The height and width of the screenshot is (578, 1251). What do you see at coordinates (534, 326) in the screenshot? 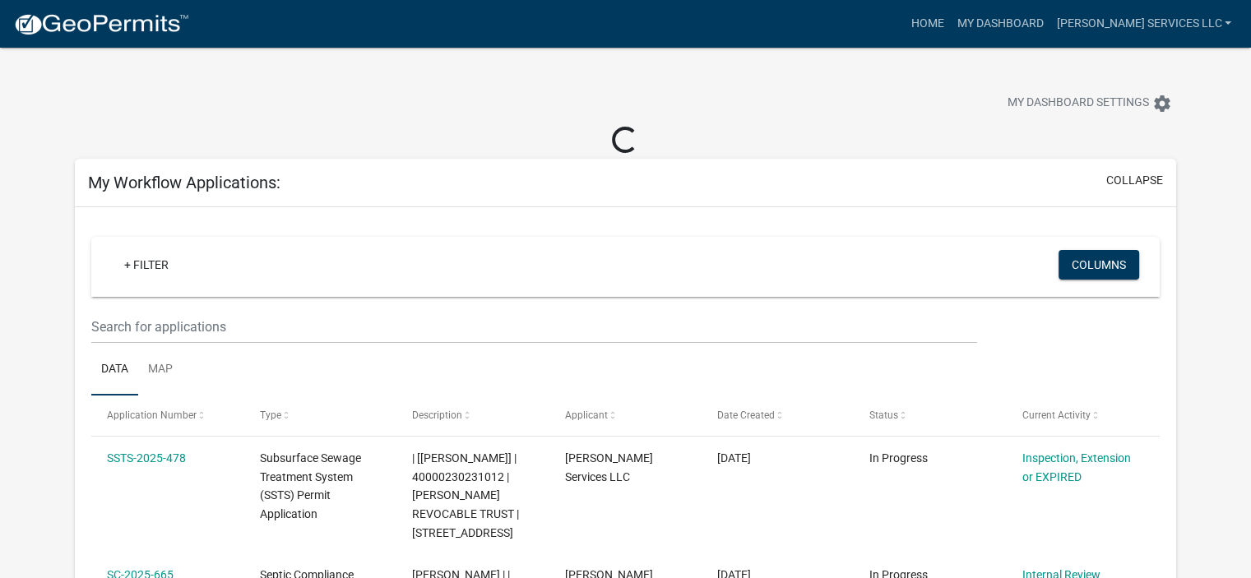
I see `input: Search for applications` at bounding box center [534, 326].